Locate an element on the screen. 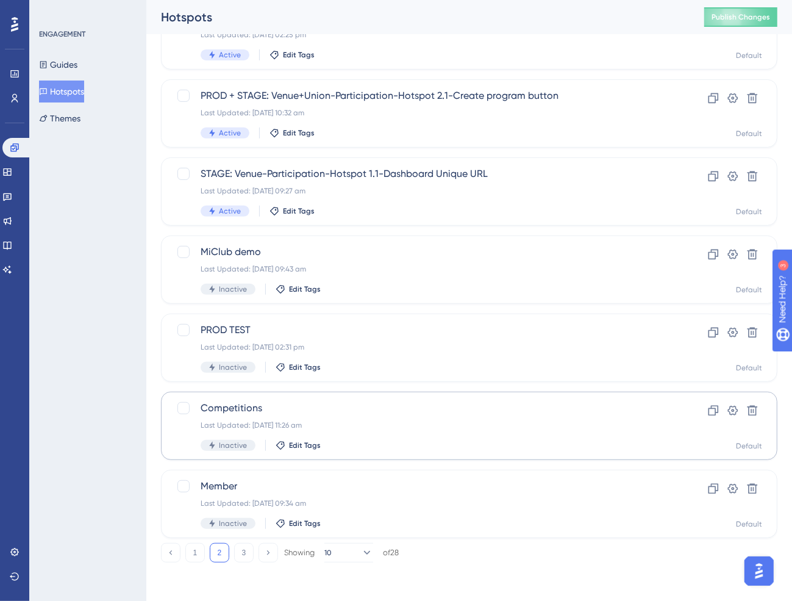 The image size is (792, 601). span: Competitions is located at coordinates (420, 408).